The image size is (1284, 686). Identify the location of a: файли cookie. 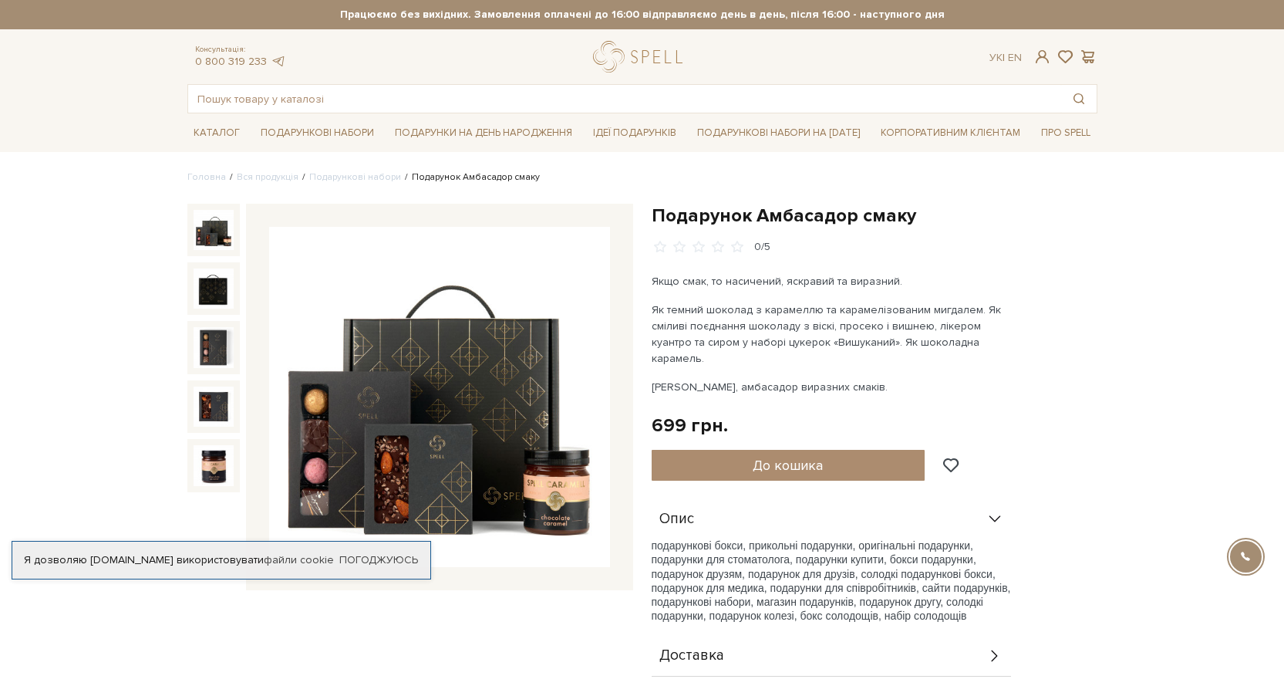
(298, 559).